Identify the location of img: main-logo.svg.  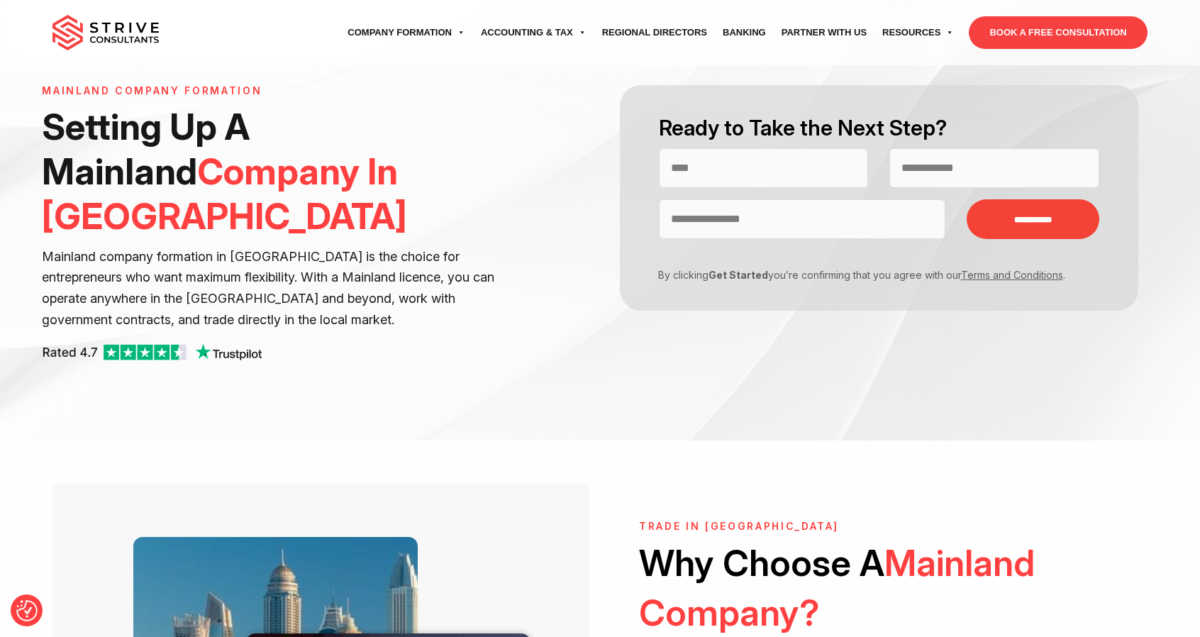
(106, 33).